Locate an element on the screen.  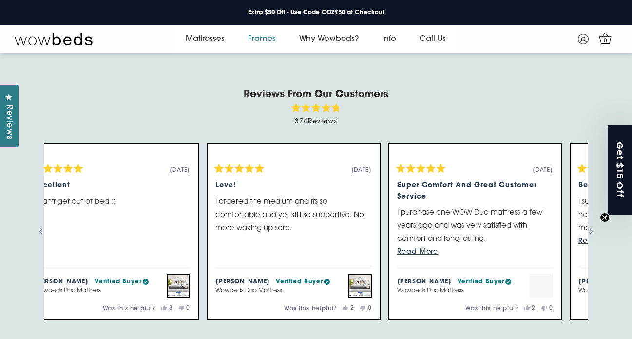
button: 3 is located at coordinates (167, 308).